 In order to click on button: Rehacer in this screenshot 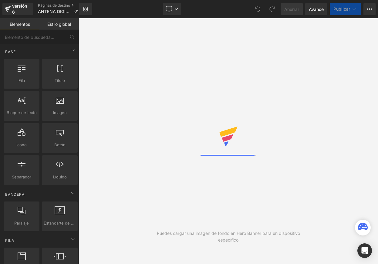, I will do `click(272, 9)`.